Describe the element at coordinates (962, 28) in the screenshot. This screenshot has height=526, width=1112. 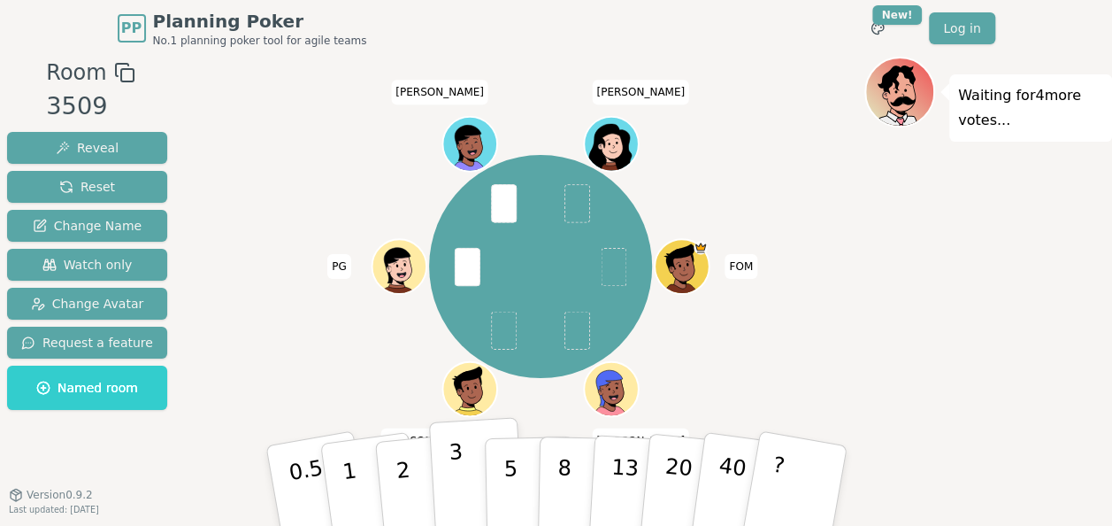
I see `a: Log in` at that location.